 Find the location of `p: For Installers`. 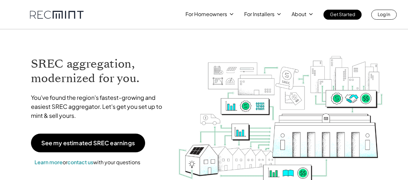

p: For Installers is located at coordinates (259, 14).